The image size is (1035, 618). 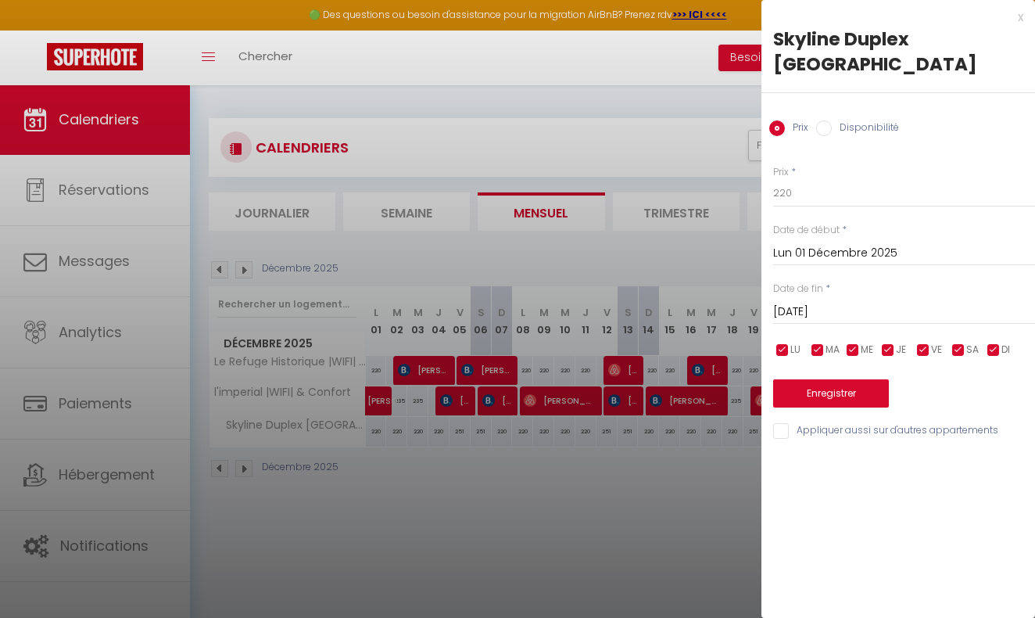 What do you see at coordinates (937, 350) in the screenshot?
I see `span: VE` at bounding box center [937, 350].